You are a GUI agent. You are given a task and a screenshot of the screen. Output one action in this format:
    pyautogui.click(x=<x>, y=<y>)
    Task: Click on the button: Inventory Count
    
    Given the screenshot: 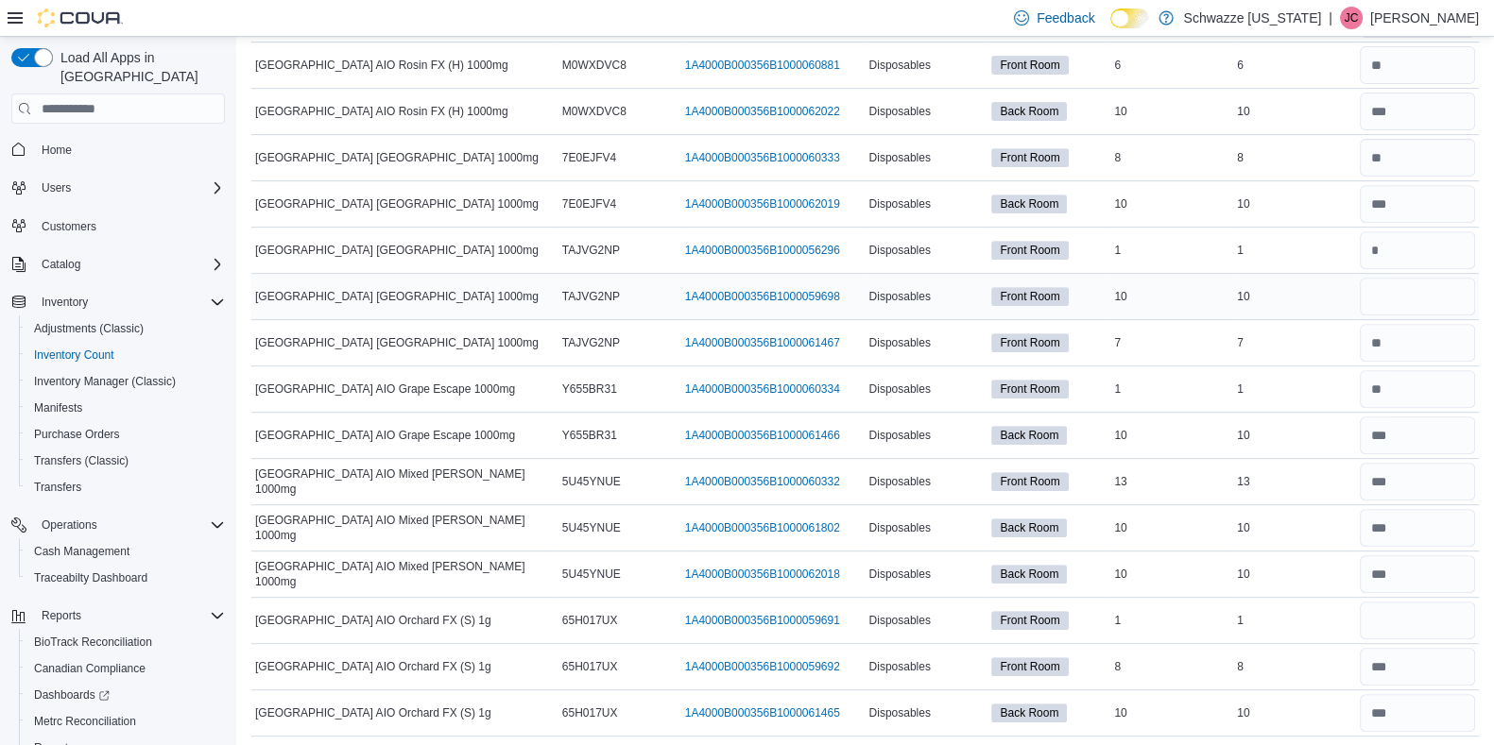 What is the action you would take?
    pyautogui.click(x=126, y=355)
    